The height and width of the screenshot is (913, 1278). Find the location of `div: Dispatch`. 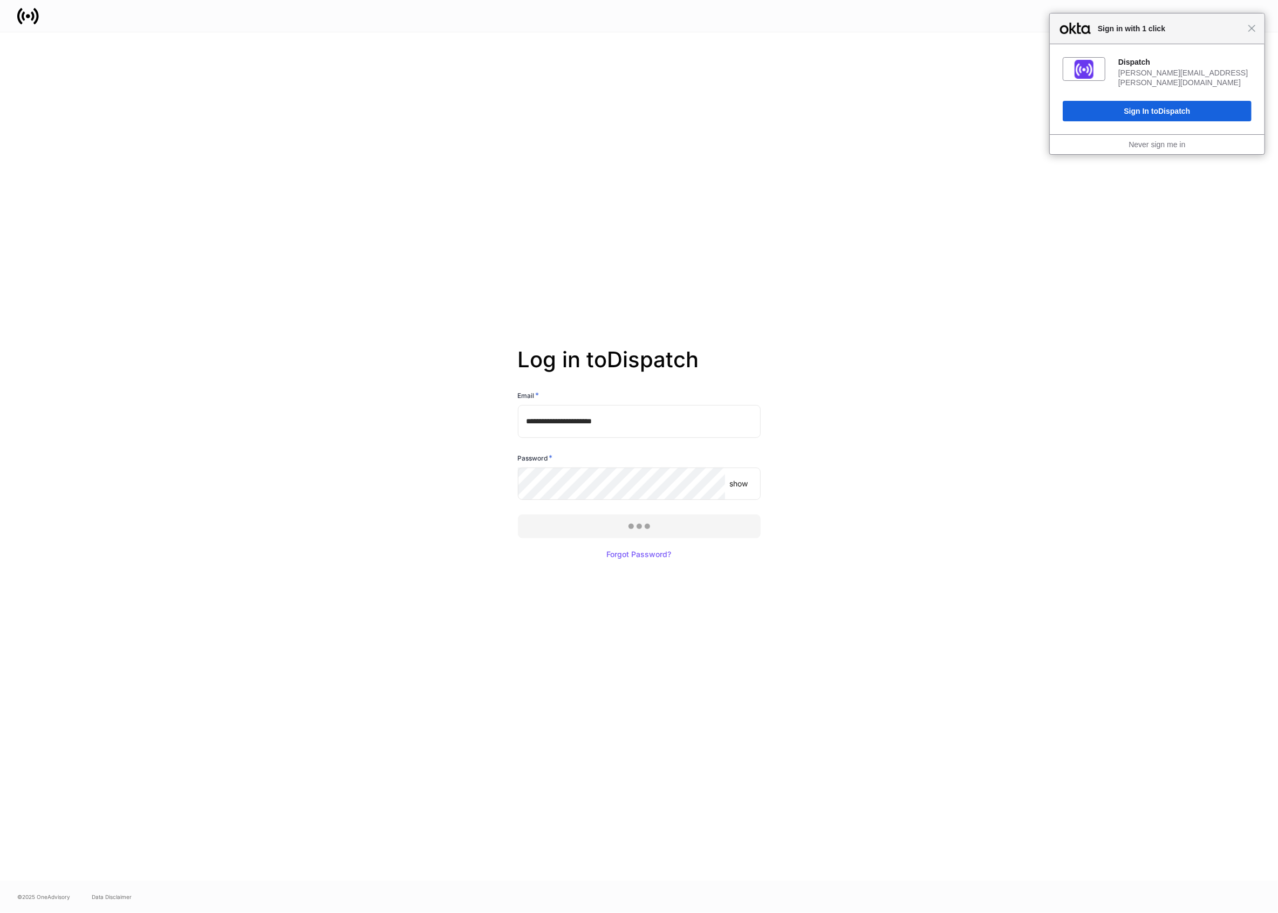

div: Dispatch is located at coordinates (1185, 62).